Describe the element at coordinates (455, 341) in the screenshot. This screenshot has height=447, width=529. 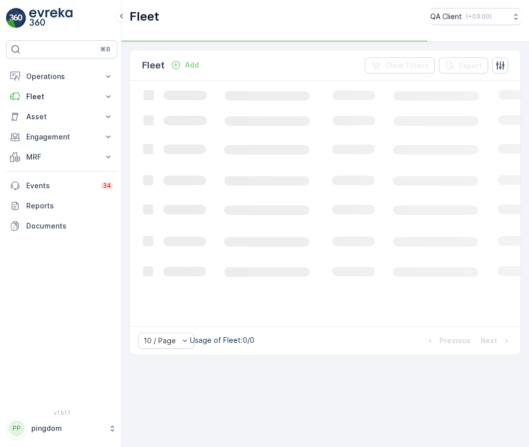
I see `p: Previous` at that location.